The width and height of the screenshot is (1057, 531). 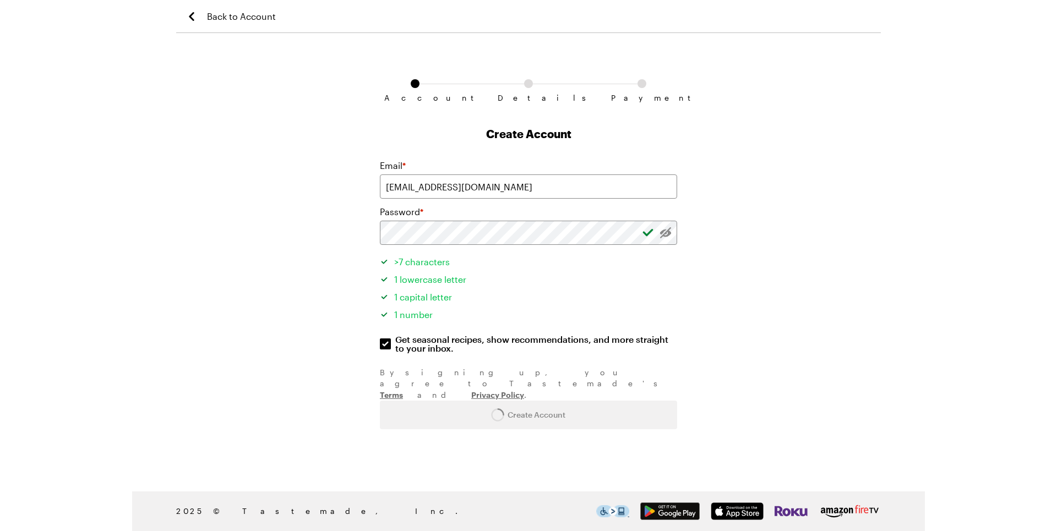 What do you see at coordinates (430, 279) in the screenshot?
I see `span: 1 lowercase letter` at bounding box center [430, 279].